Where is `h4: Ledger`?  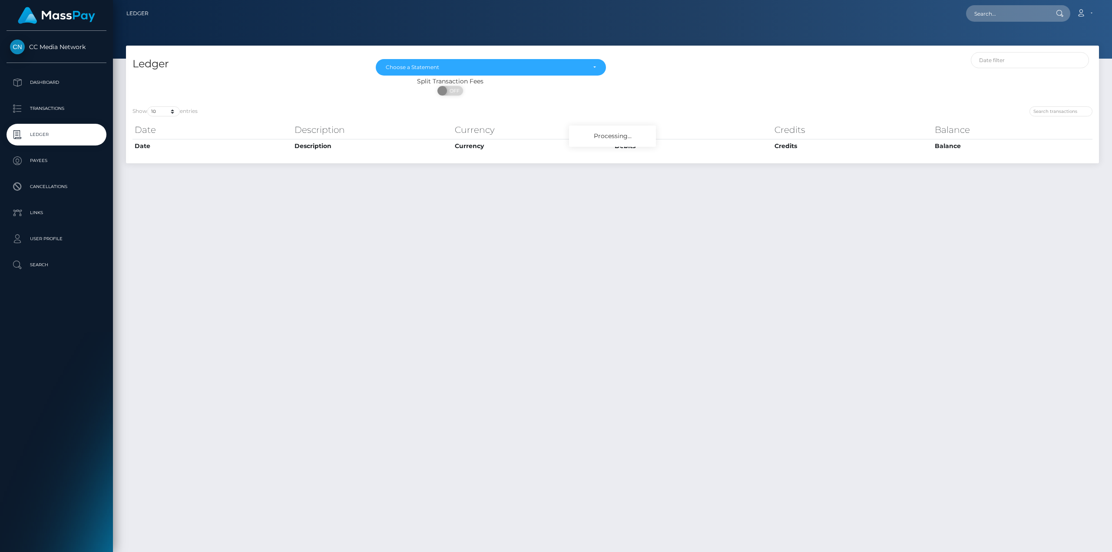
h4: Ledger is located at coordinates (248, 64).